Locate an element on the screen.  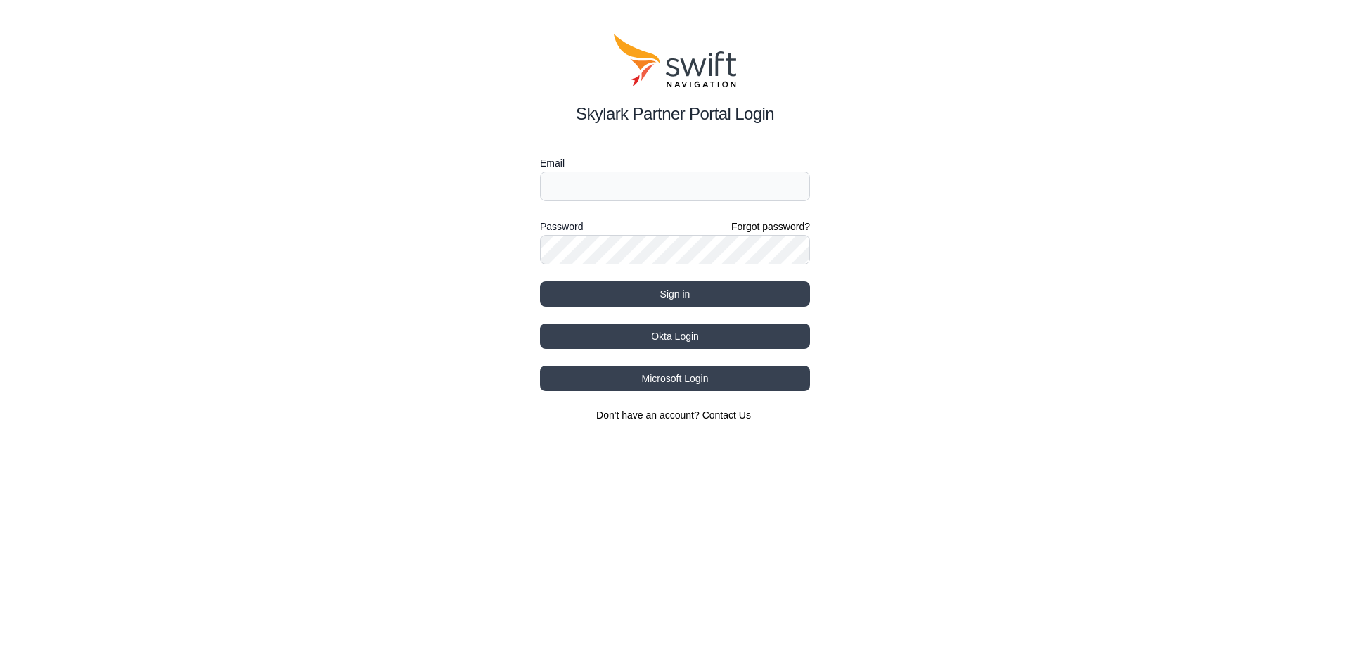
h2: Skylark Partner Portal Login is located at coordinates (675, 114).